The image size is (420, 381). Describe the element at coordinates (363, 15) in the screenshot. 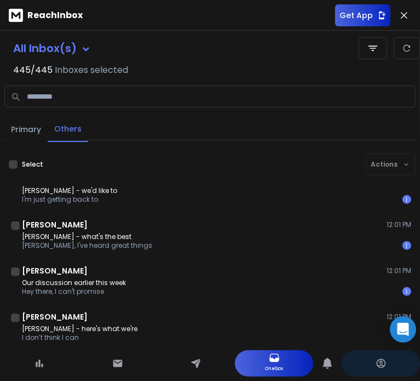

I see `button: Get App` at that location.